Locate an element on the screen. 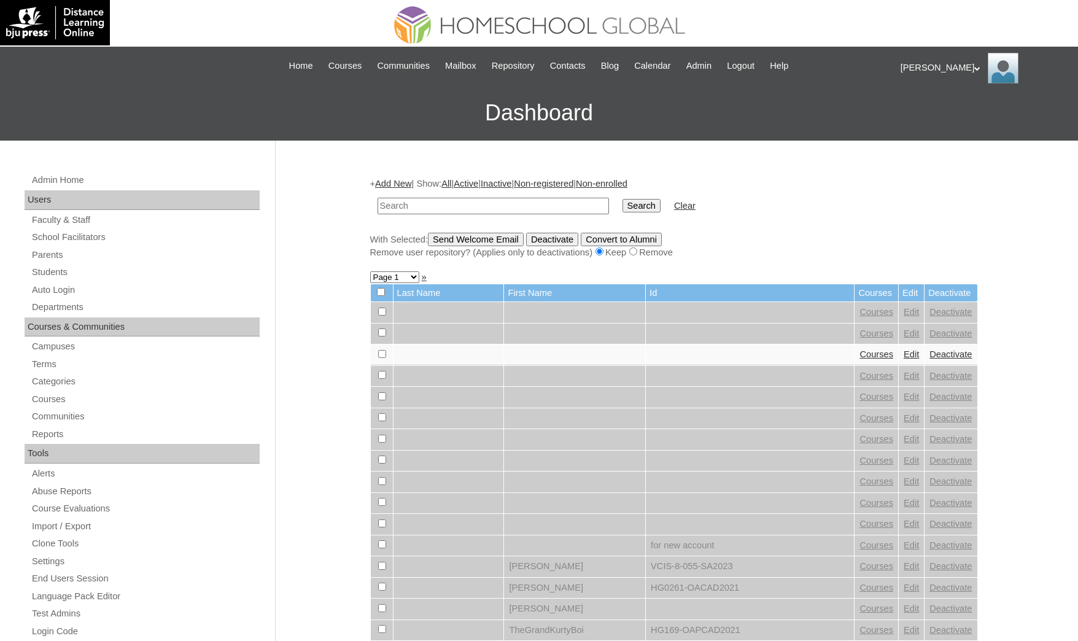 This screenshot has height=641, width=1078. a: Students is located at coordinates (145, 272).